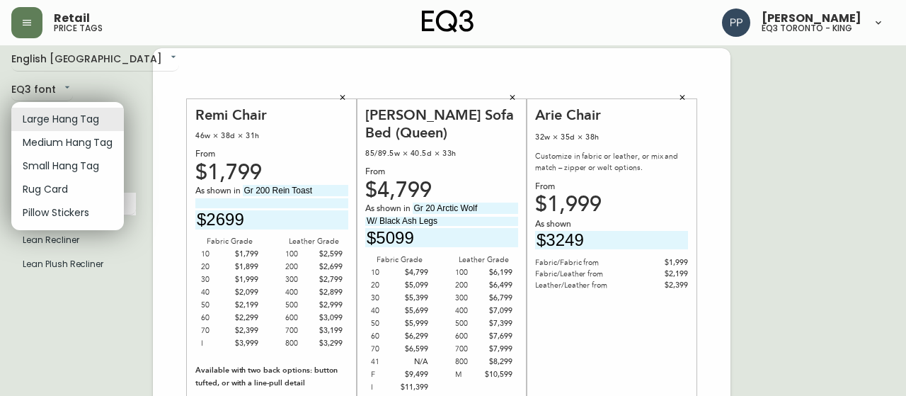  What do you see at coordinates (67, 142) in the screenshot?
I see `li: Medium Hang Tag` at bounding box center [67, 142].